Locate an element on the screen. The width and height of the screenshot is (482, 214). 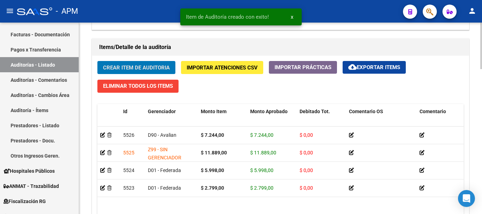
strong: $ 7.244,00 is located at coordinates (212, 135).